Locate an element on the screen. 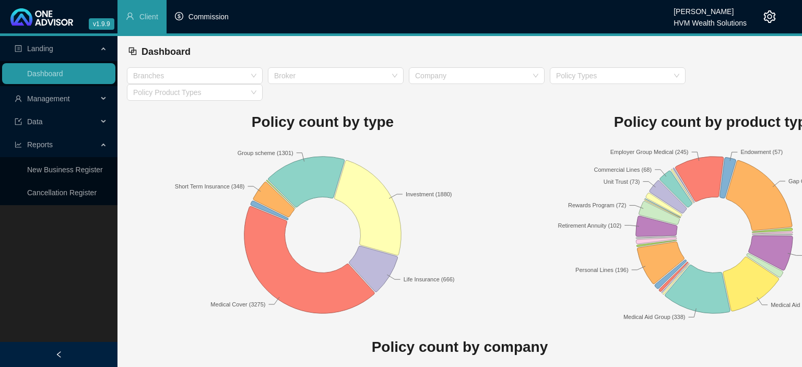  span: profile is located at coordinates (18, 49).